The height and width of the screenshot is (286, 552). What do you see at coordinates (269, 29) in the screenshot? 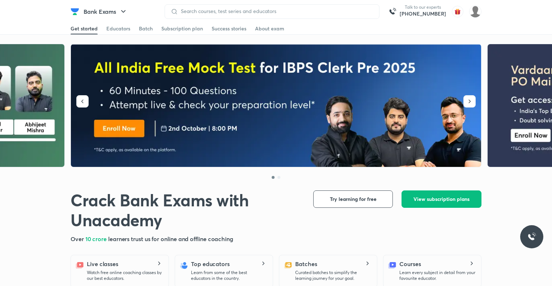
I see `div: About exam` at bounding box center [269, 29].